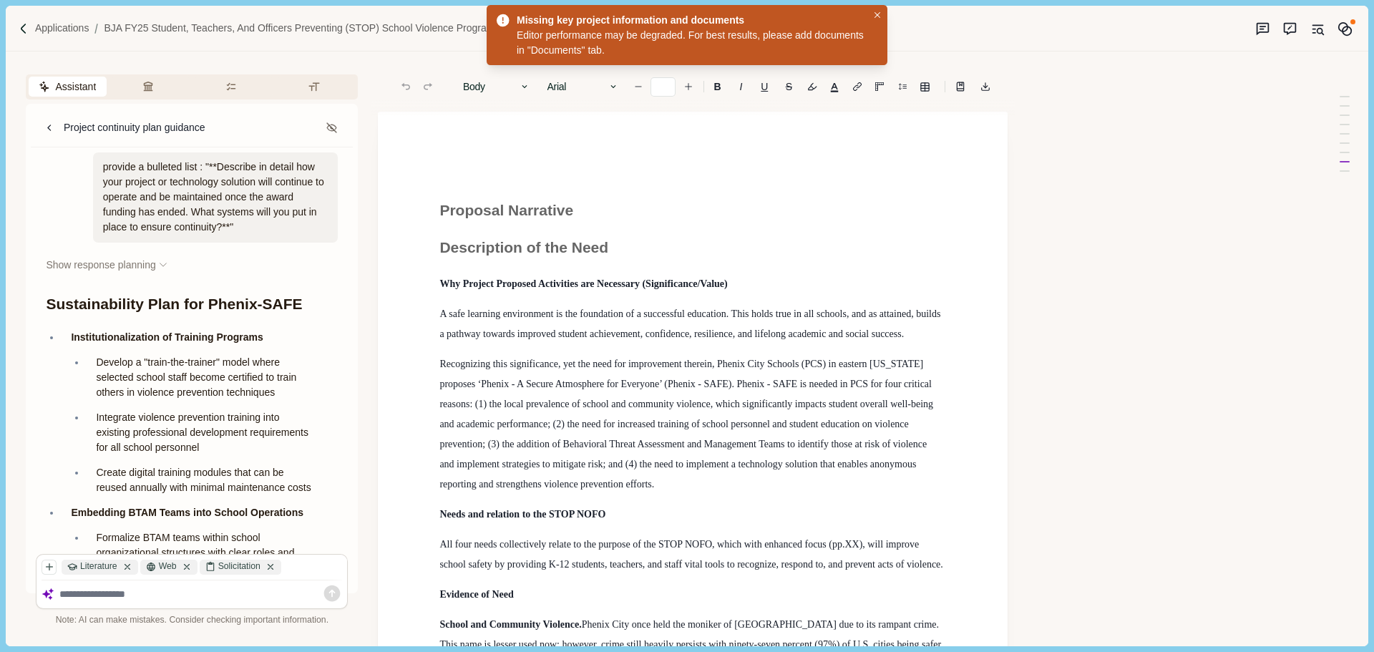  What do you see at coordinates (207, 432) in the screenshot?
I see `p: Integrate violence prevention training into existing professional development requirements for al...` at bounding box center [207, 432].